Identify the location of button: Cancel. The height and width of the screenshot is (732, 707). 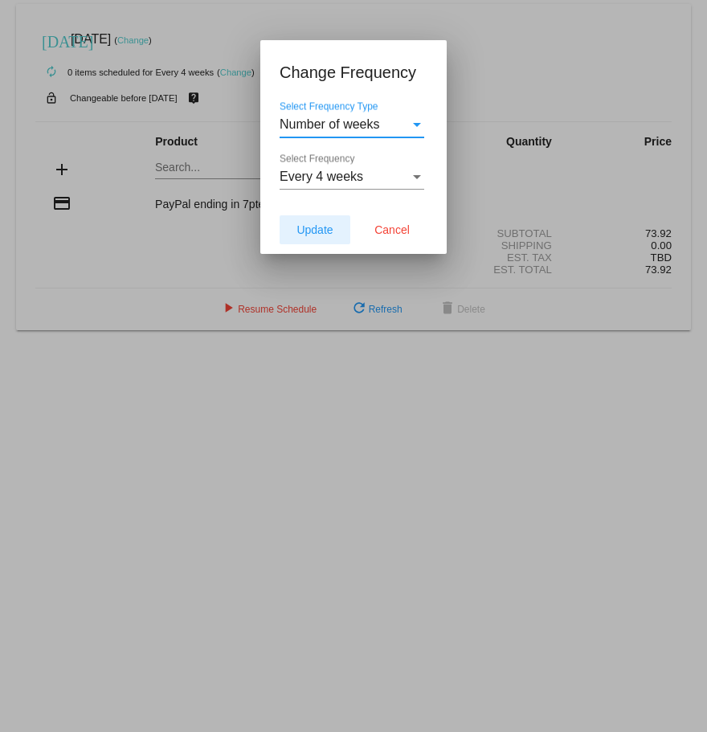
(392, 230).